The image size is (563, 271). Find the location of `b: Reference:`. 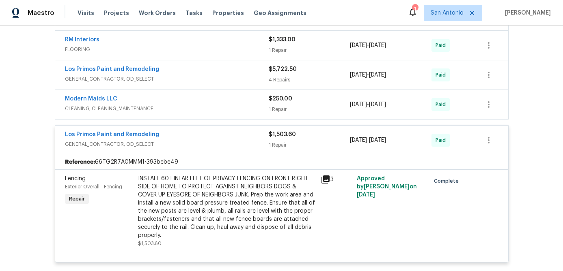

b: Reference: is located at coordinates (80, 162).